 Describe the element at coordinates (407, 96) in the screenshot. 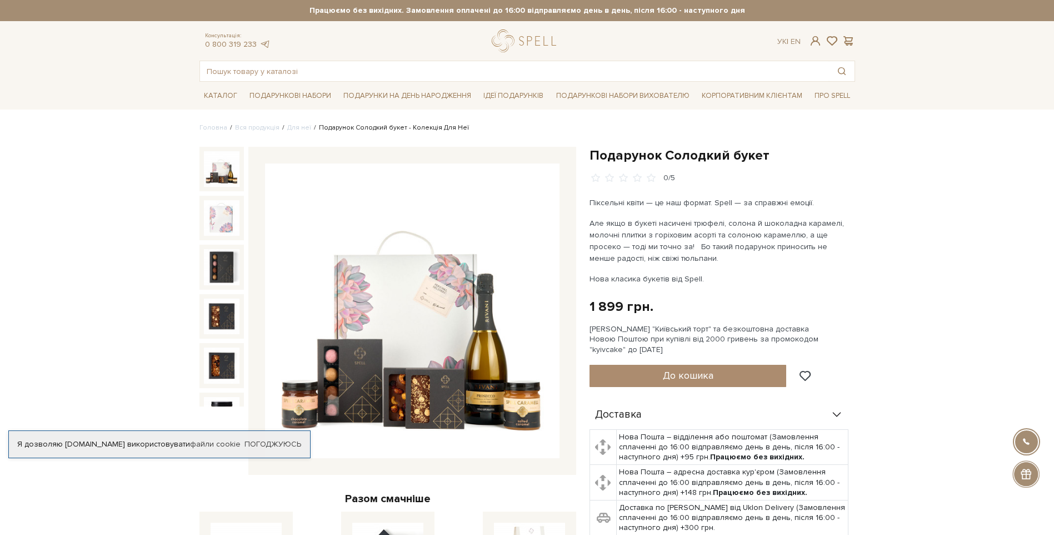

I see `a: Подарунки на День народження` at that location.